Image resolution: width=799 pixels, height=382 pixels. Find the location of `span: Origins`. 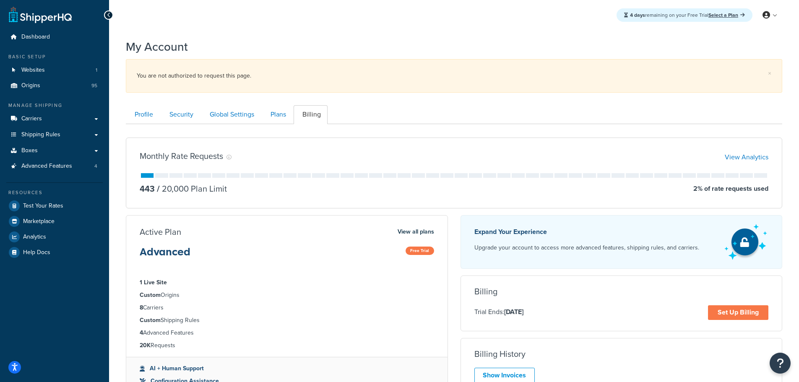

span: Origins is located at coordinates (31, 86).